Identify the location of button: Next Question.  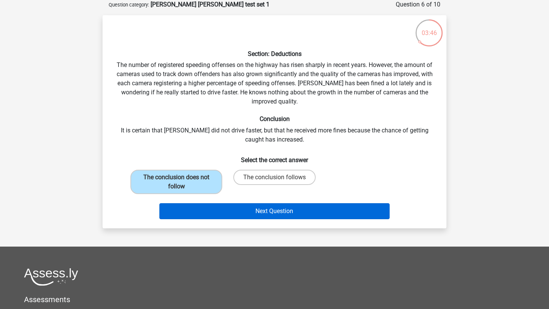
(274, 211).